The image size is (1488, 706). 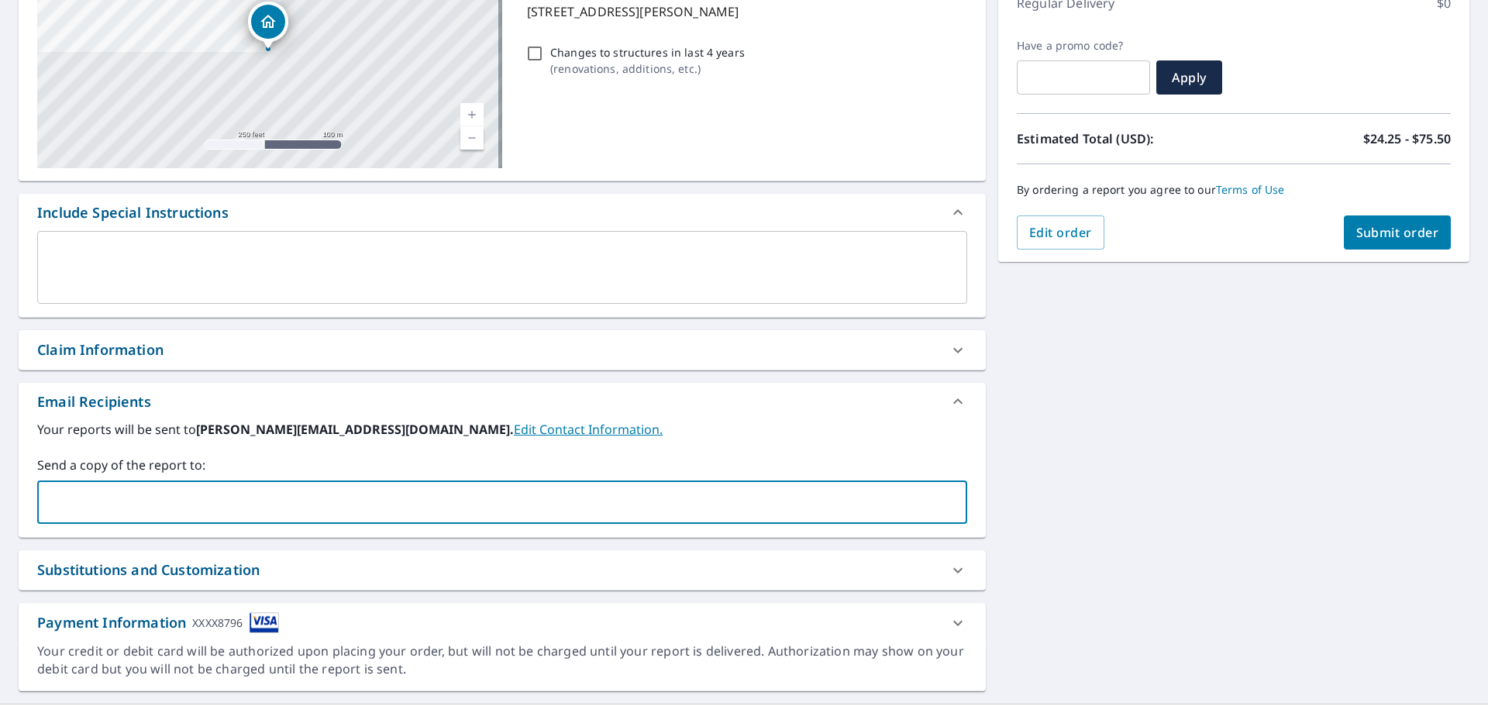 I want to click on div: Payment Information, so click(x=158, y=622).